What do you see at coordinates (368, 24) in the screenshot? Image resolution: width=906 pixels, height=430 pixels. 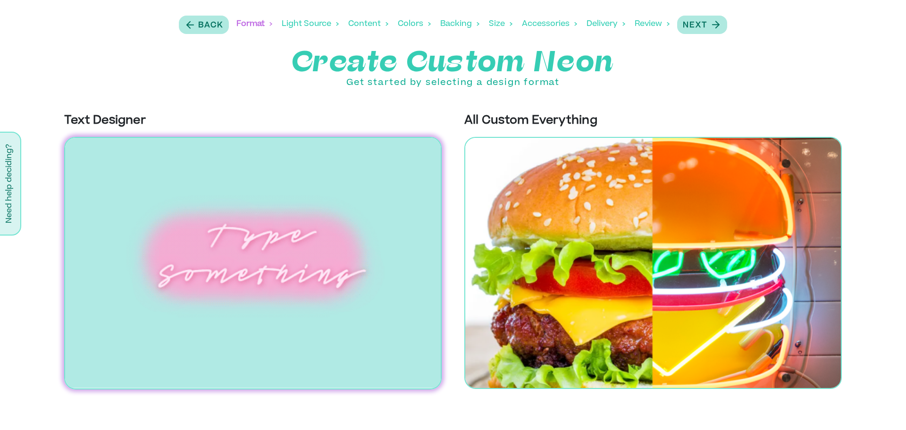 I see `div: Content` at bounding box center [368, 24].